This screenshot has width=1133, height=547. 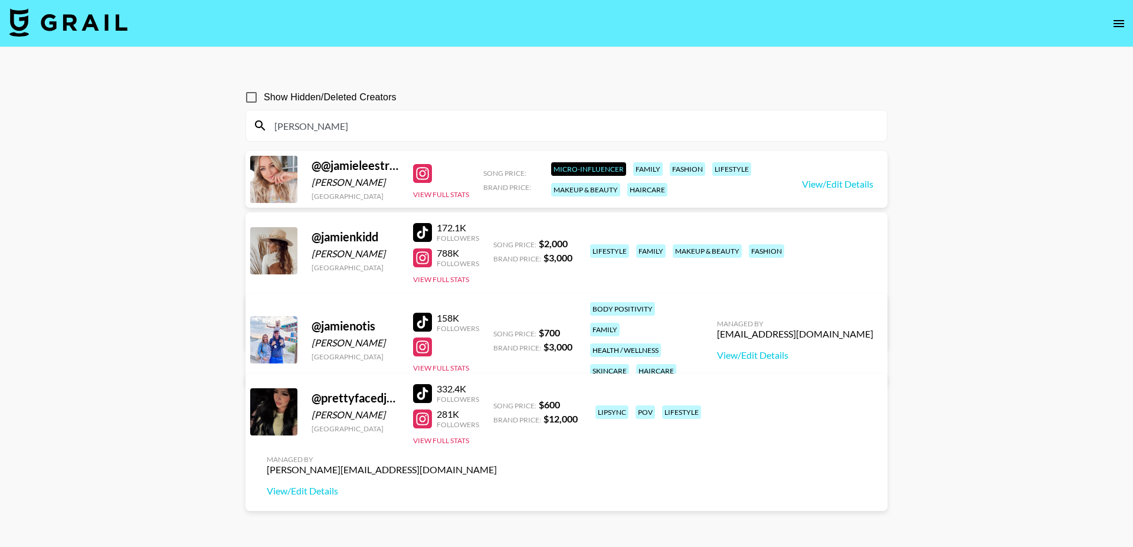 I want to click on div: 788K, so click(x=458, y=253).